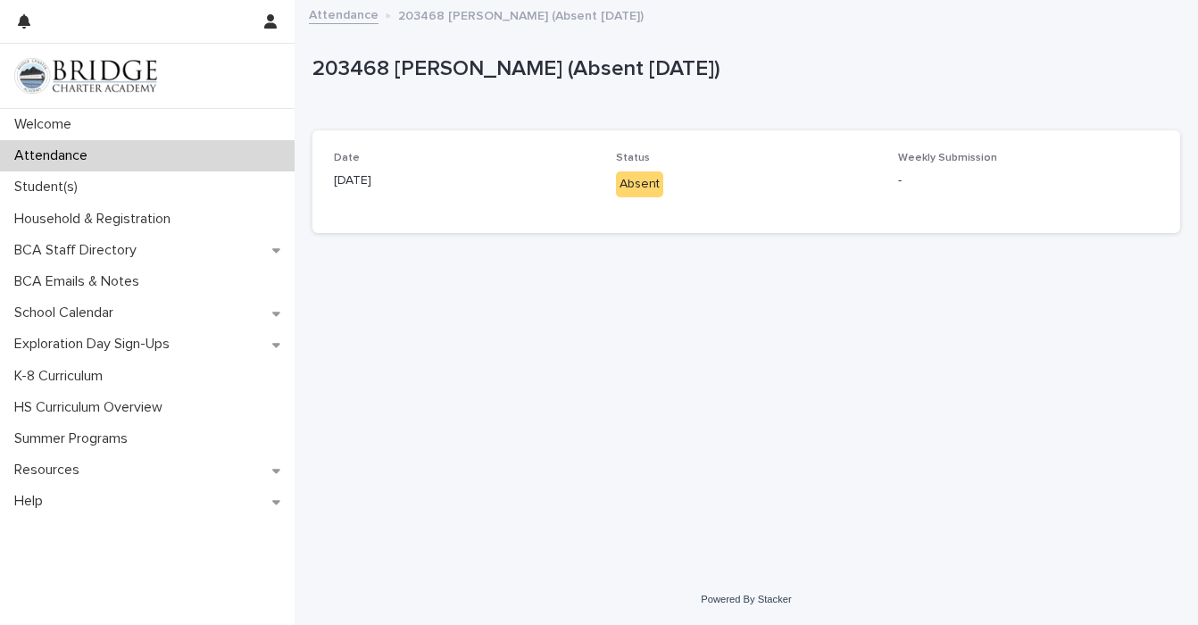  What do you see at coordinates (633, 158) in the screenshot?
I see `span: Status` at bounding box center [633, 158].